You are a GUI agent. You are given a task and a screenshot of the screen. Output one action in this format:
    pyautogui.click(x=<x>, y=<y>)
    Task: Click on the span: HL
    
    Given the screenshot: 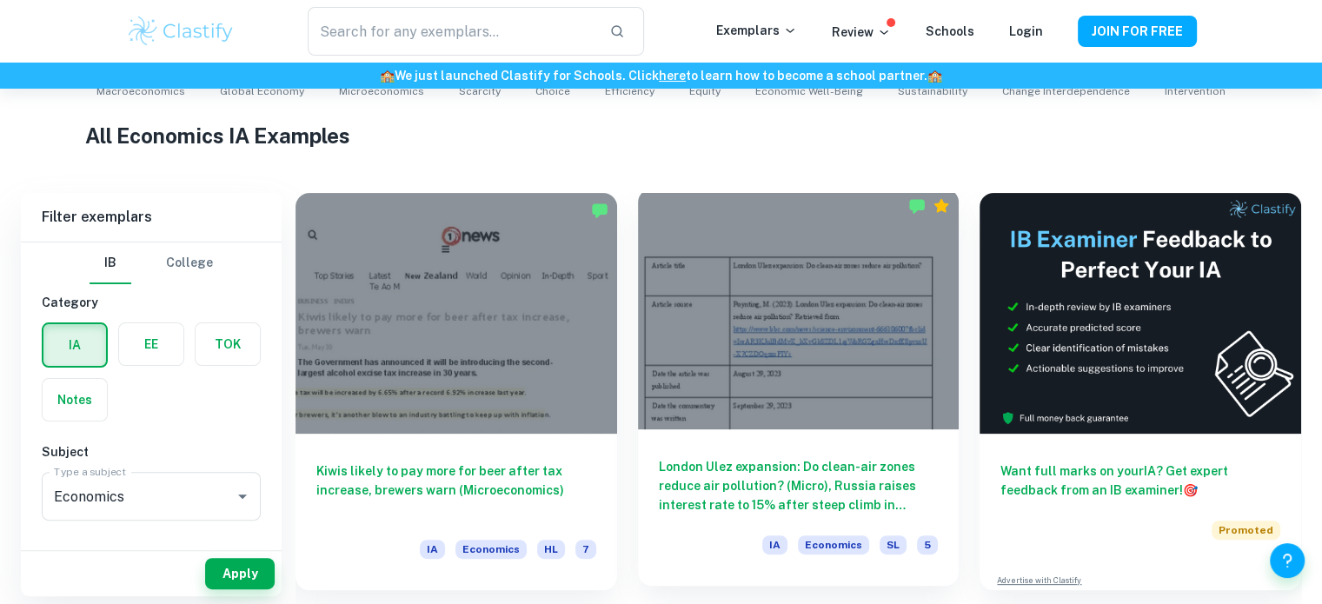 What is the action you would take?
    pyautogui.click(x=551, y=549)
    